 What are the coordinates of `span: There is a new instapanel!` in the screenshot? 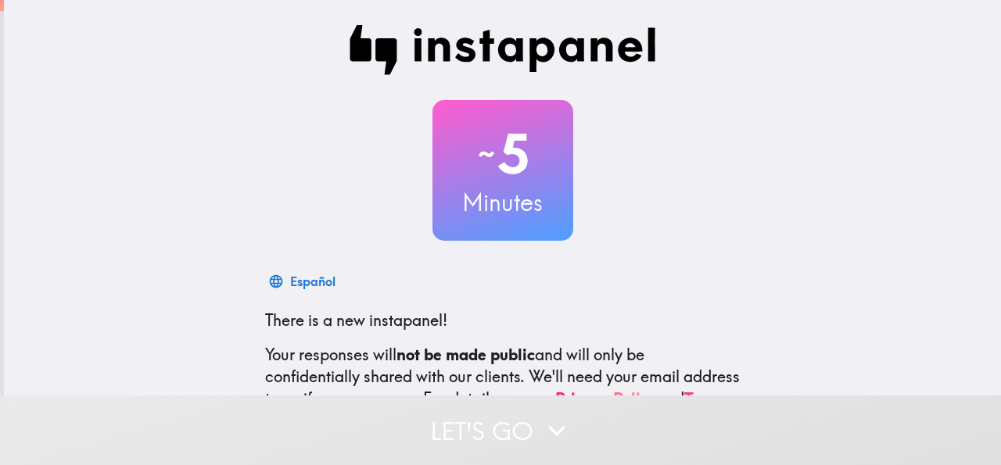 It's located at (356, 320).